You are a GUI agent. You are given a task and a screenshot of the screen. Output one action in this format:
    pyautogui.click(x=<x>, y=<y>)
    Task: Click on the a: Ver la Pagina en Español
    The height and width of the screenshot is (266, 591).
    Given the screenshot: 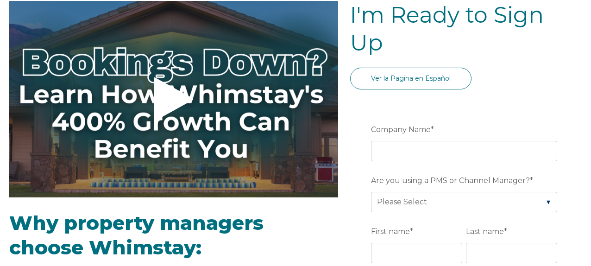 What is the action you would take?
    pyautogui.click(x=411, y=78)
    